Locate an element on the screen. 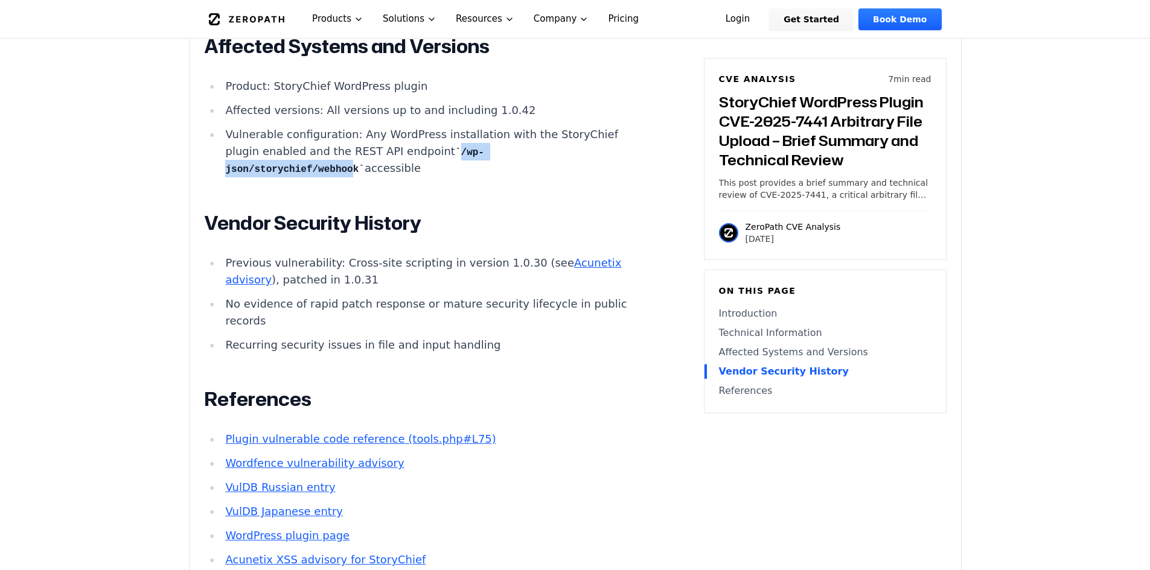 The width and height of the screenshot is (1150, 570). p: ZeroPath CVE Analysis is located at coordinates (793, 227).